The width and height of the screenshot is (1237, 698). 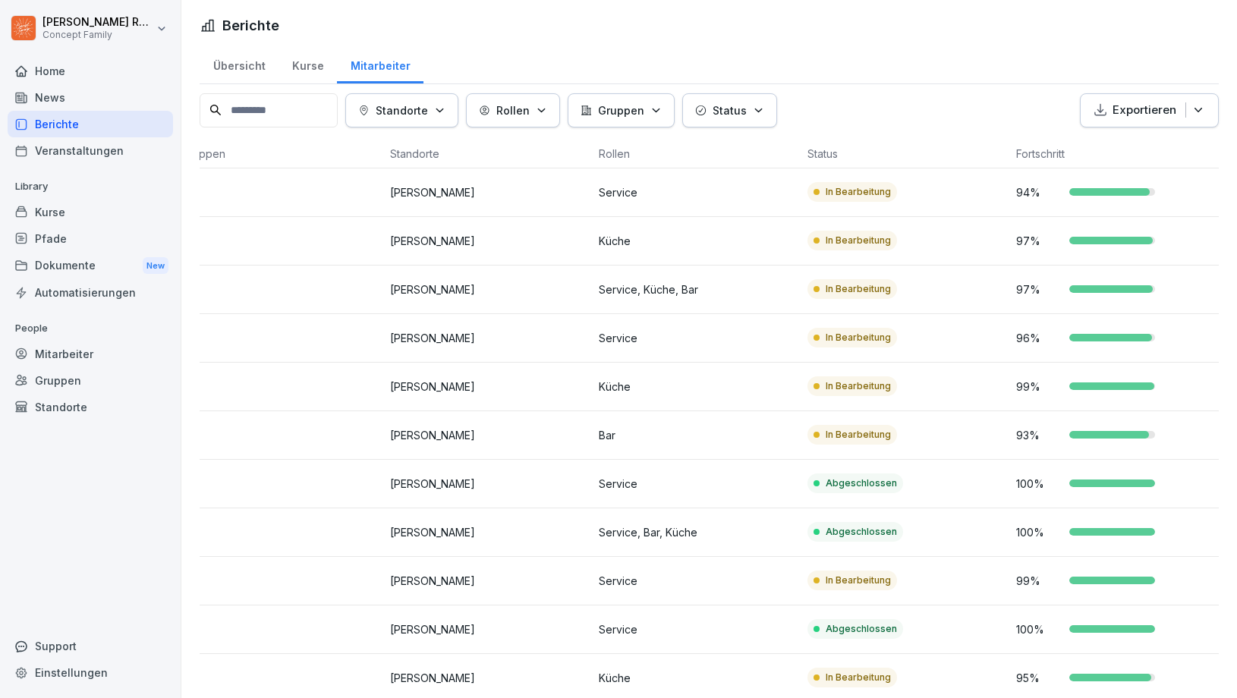 What do you see at coordinates (729, 110) in the screenshot?
I see `button: Status` at bounding box center [729, 110].